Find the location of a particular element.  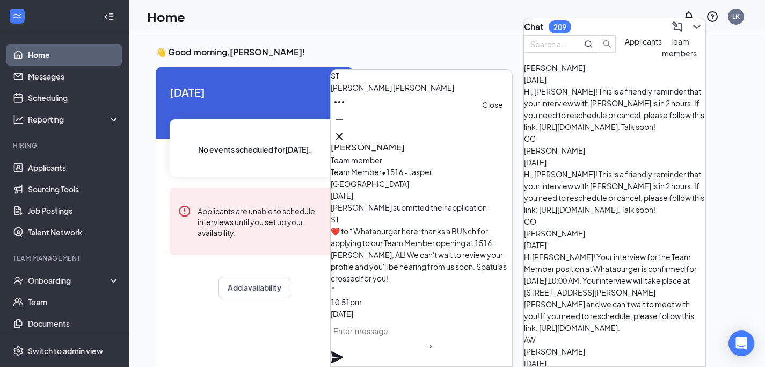

button: Cross is located at coordinates (339, 136).